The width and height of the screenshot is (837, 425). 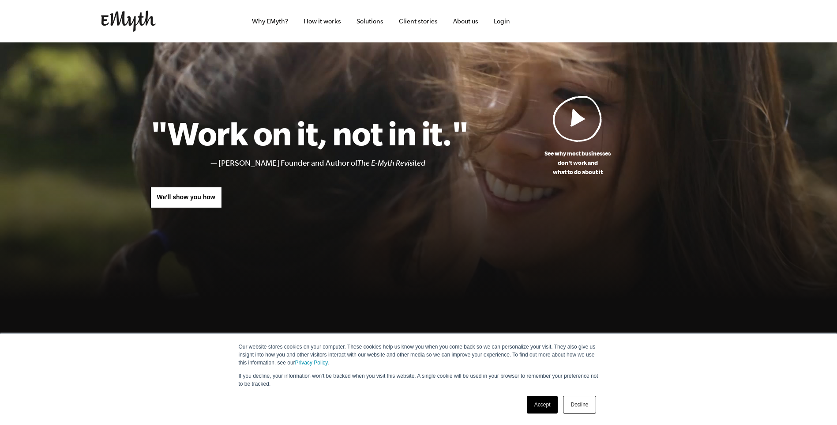 What do you see at coordinates (579, 404) in the screenshot?
I see `a: Decline` at bounding box center [579, 404].